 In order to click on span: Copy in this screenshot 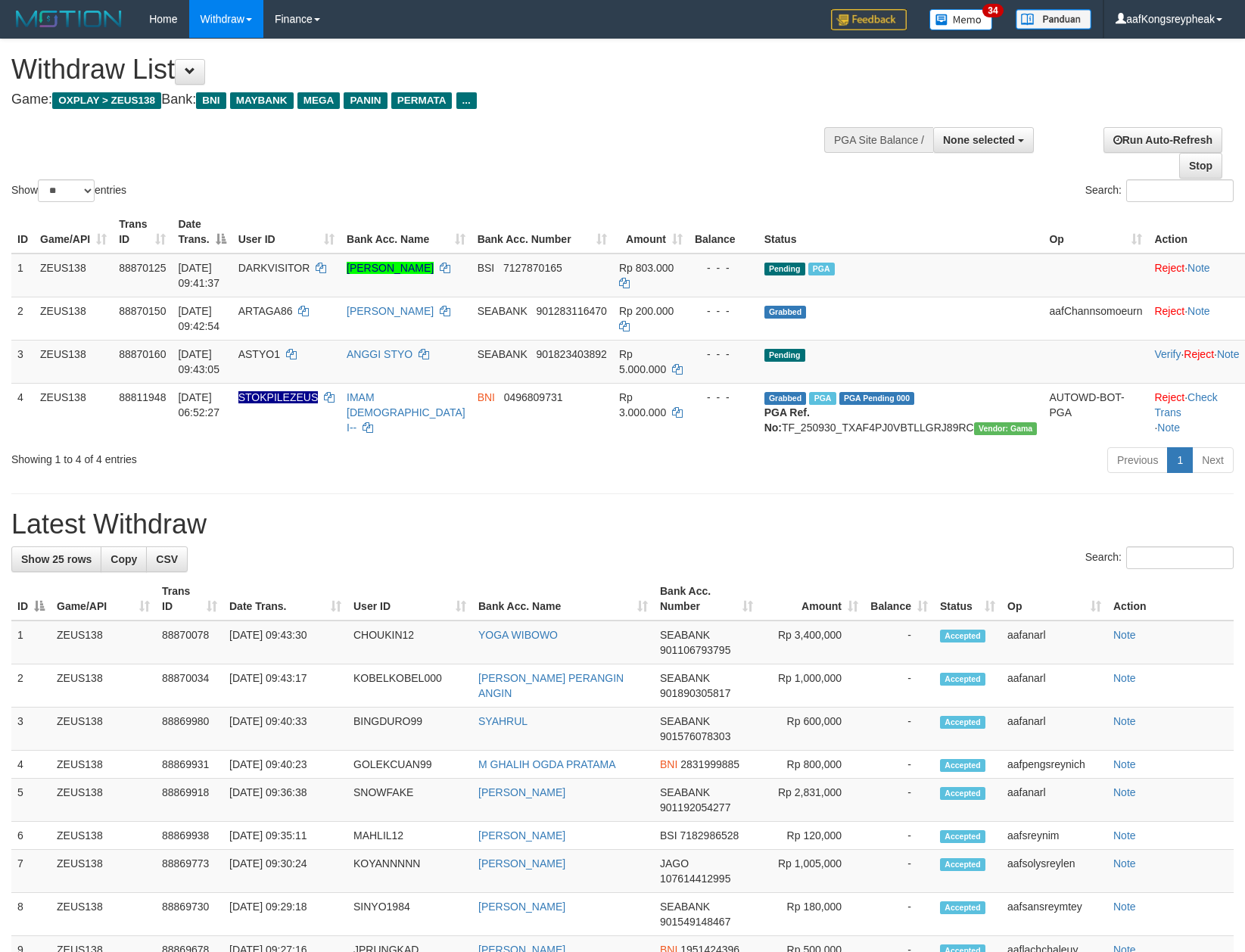, I will do `click(123, 559)`.